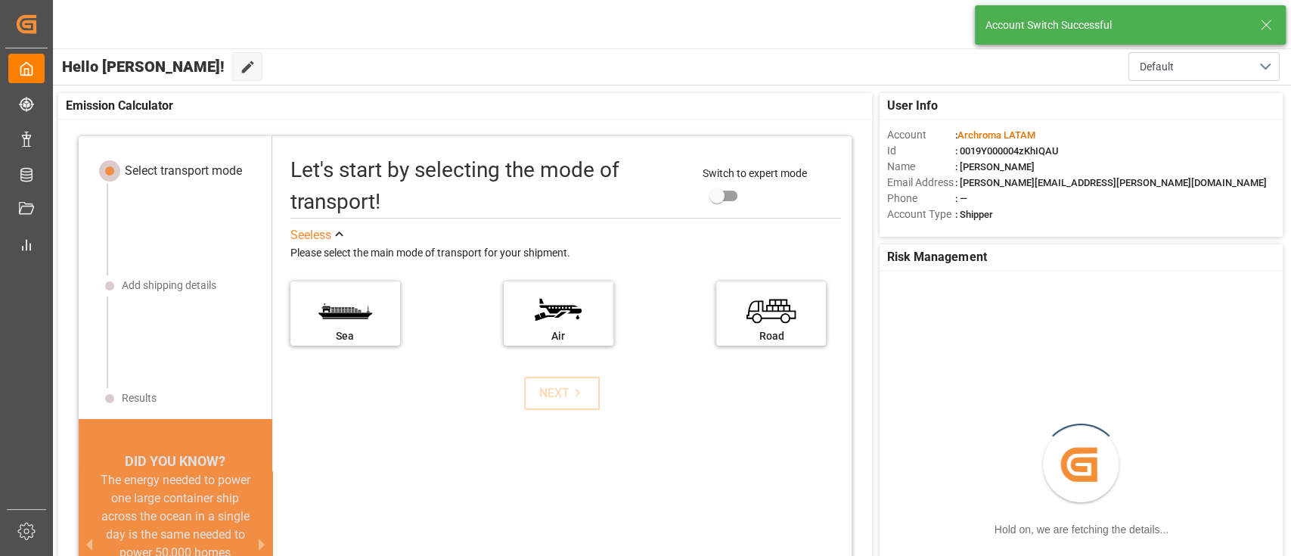 The image size is (1291, 556). Describe the element at coordinates (1116, 25) in the screenshot. I see `div: Account Switch Successful` at that location.